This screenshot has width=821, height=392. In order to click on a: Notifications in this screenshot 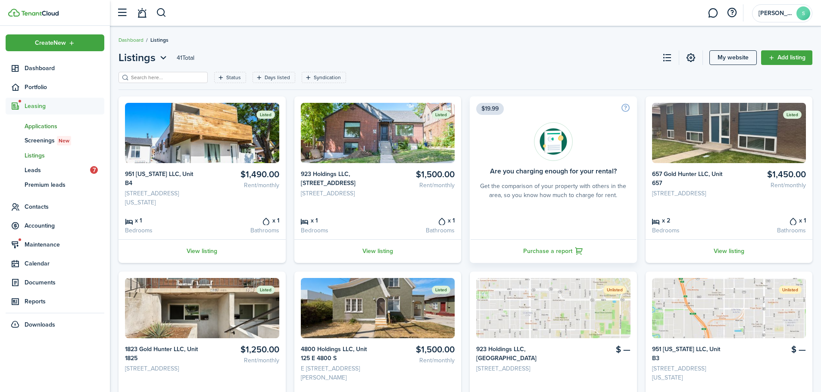, I will do `click(142, 13)`.